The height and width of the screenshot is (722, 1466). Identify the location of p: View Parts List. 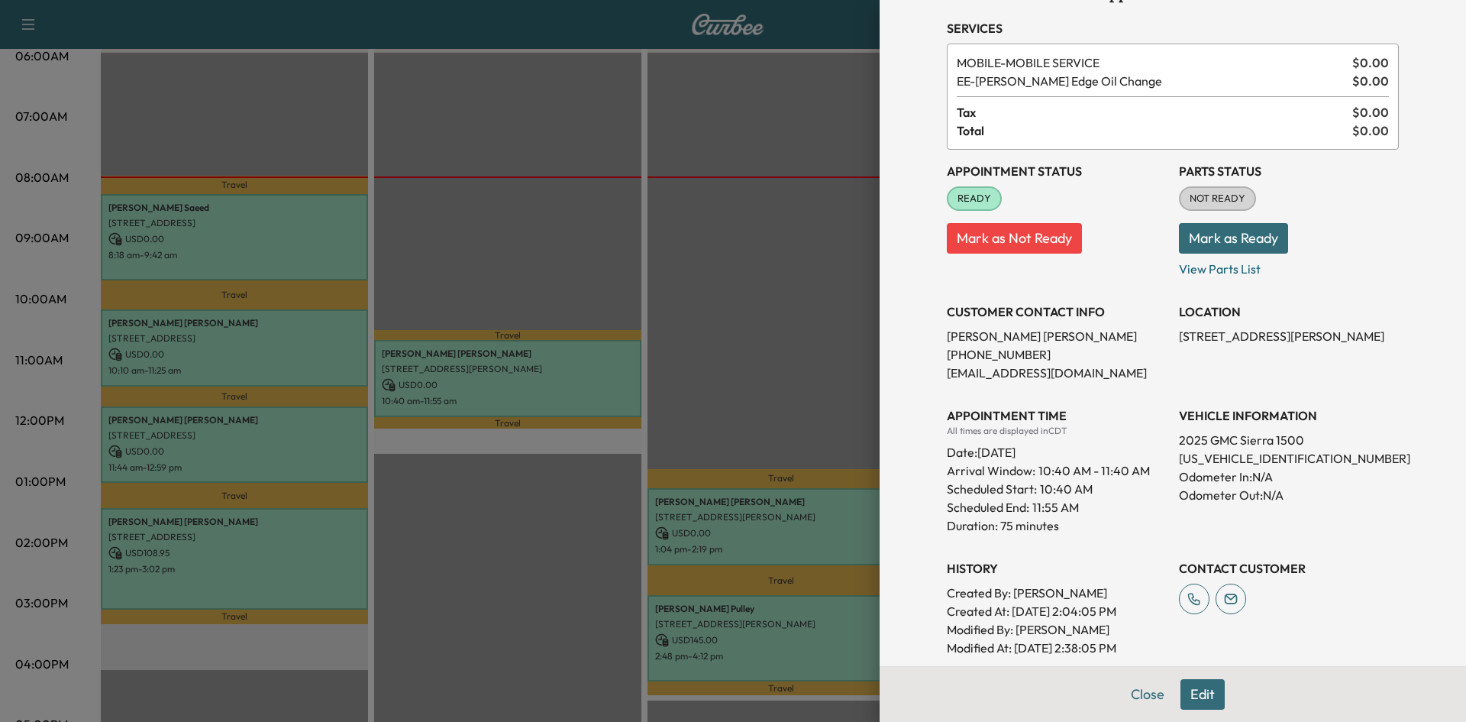
(1289, 266).